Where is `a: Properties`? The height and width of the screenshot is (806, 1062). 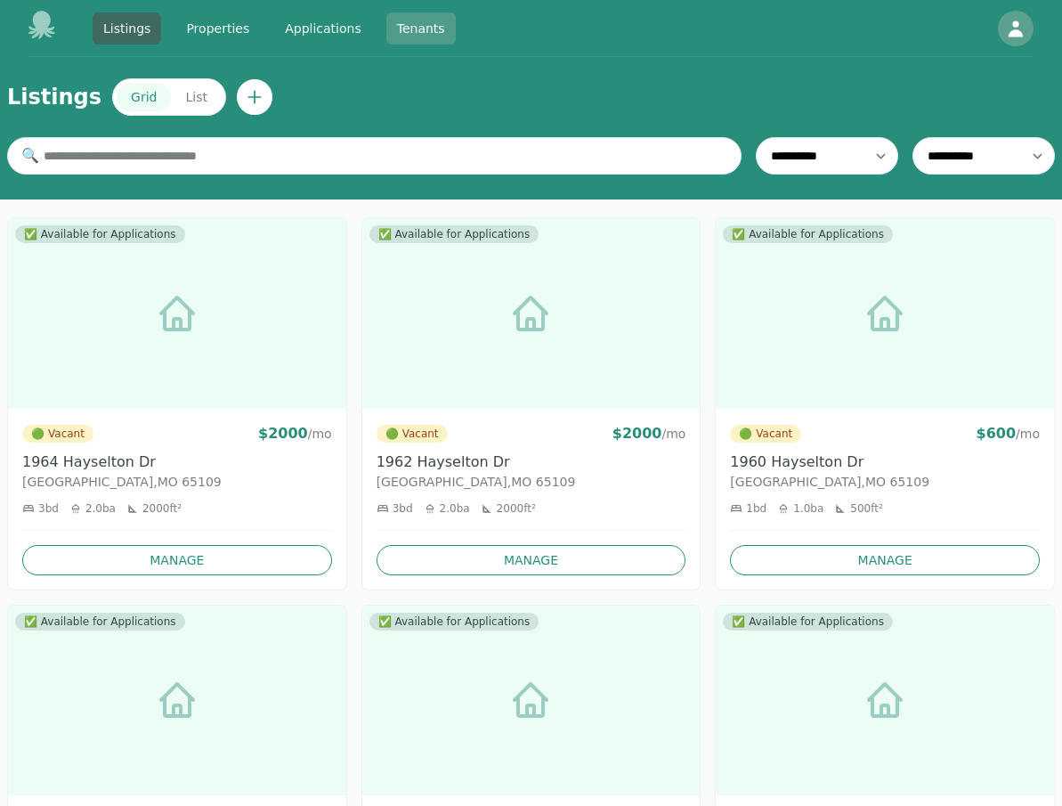 a: Properties is located at coordinates (217, 28).